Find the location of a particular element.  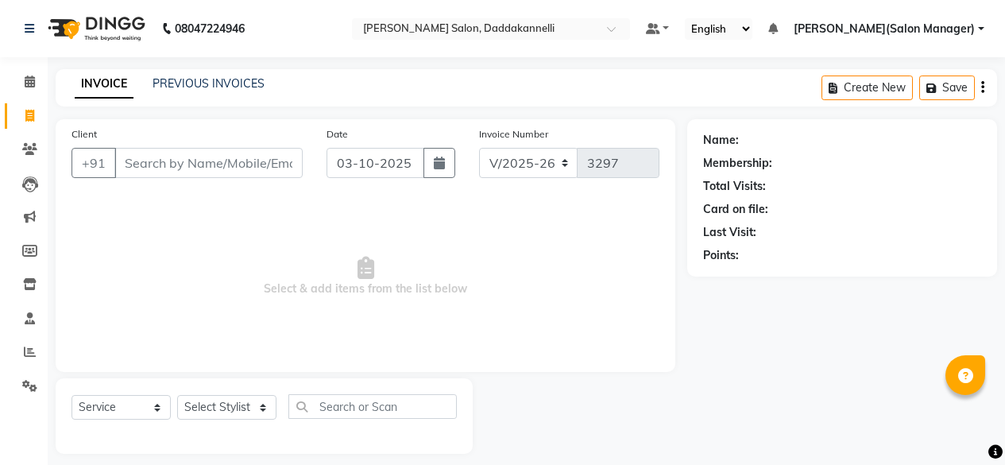

div: Total Visits: is located at coordinates (734, 186).